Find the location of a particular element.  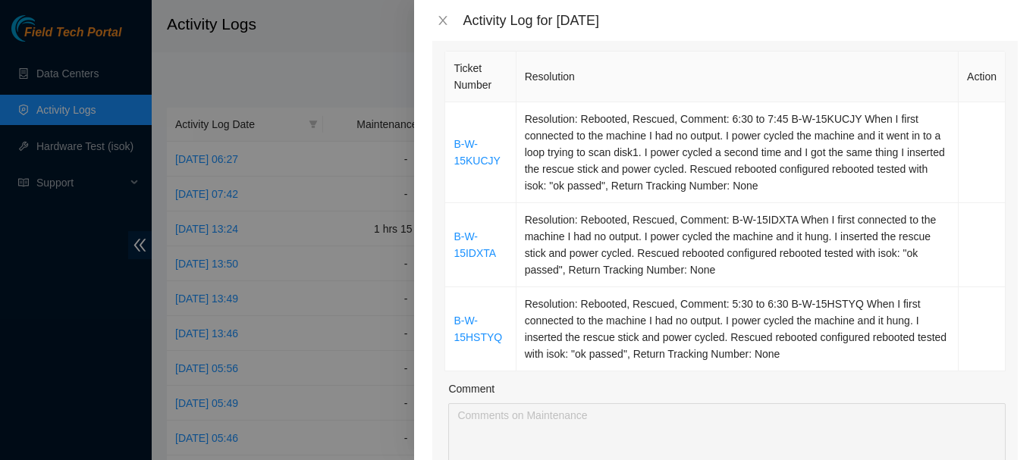

td: Resolution: Rebooted, Rescued, Comment: 6:30 to 7:45 B-W-15KUCJY When I first connected to the ma... is located at coordinates (737, 152).